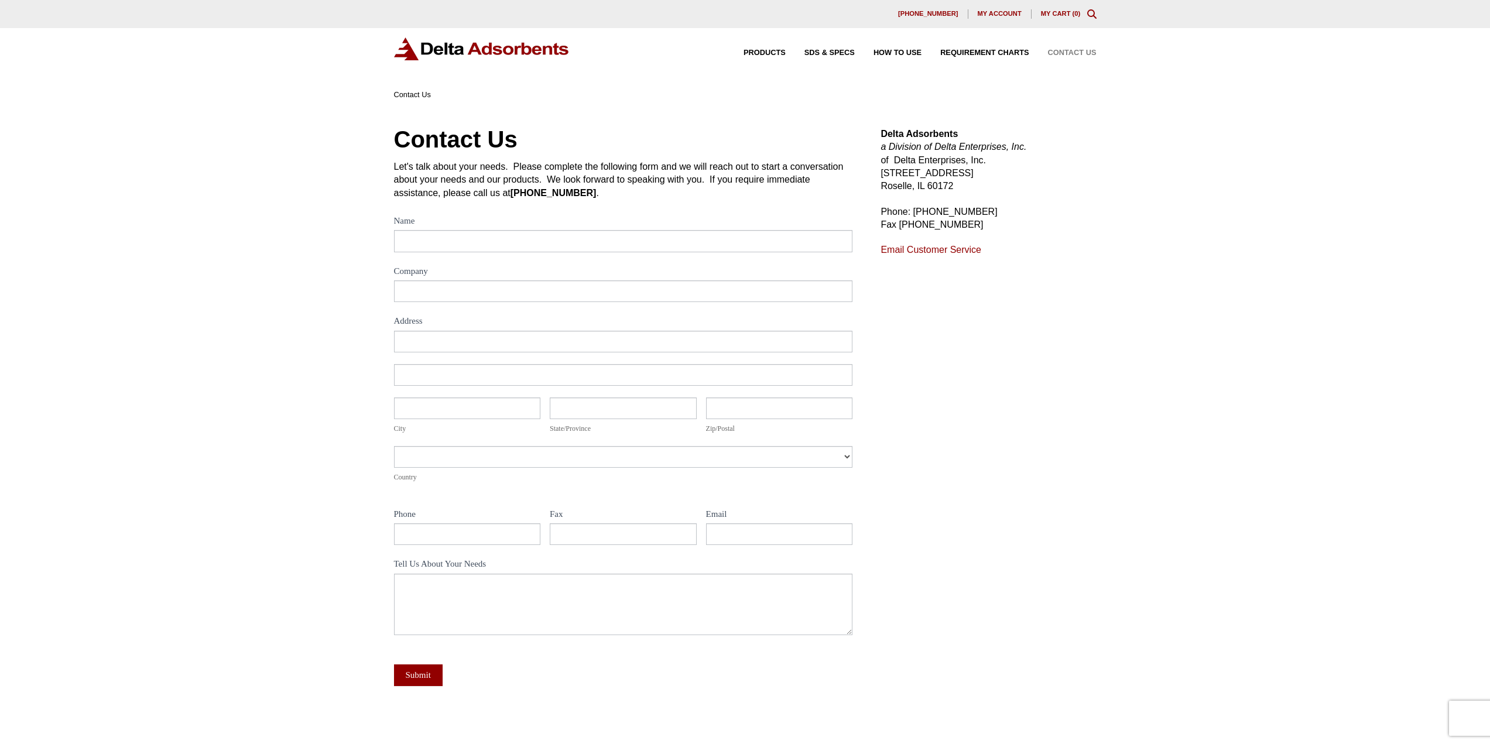 Image resolution: width=1490 pixels, height=744 pixels. Describe the element at coordinates (418, 675) in the screenshot. I see `button: Submit` at that location.